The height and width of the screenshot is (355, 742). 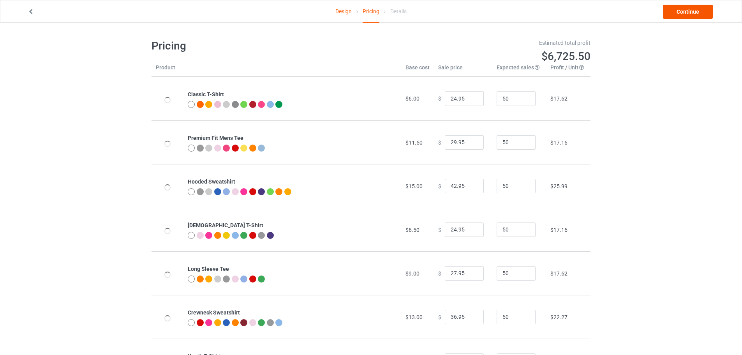 I want to click on th: Profit / Unit, so click(x=568, y=70).